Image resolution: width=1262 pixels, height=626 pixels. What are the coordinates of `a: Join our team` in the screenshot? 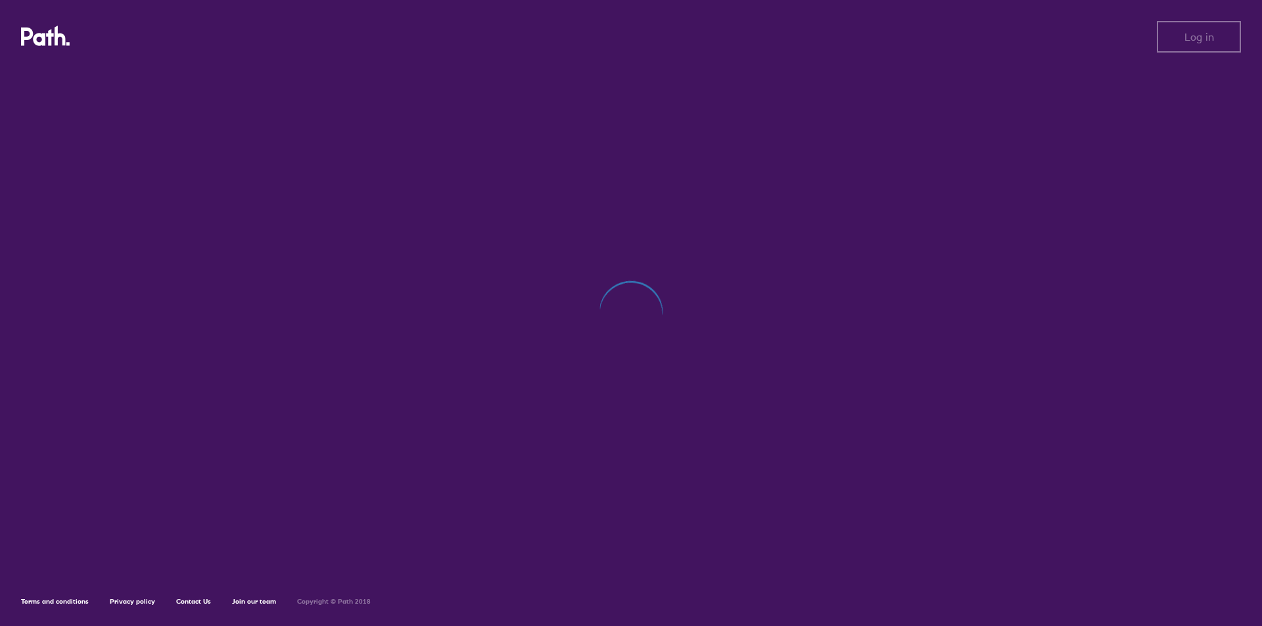 It's located at (254, 602).